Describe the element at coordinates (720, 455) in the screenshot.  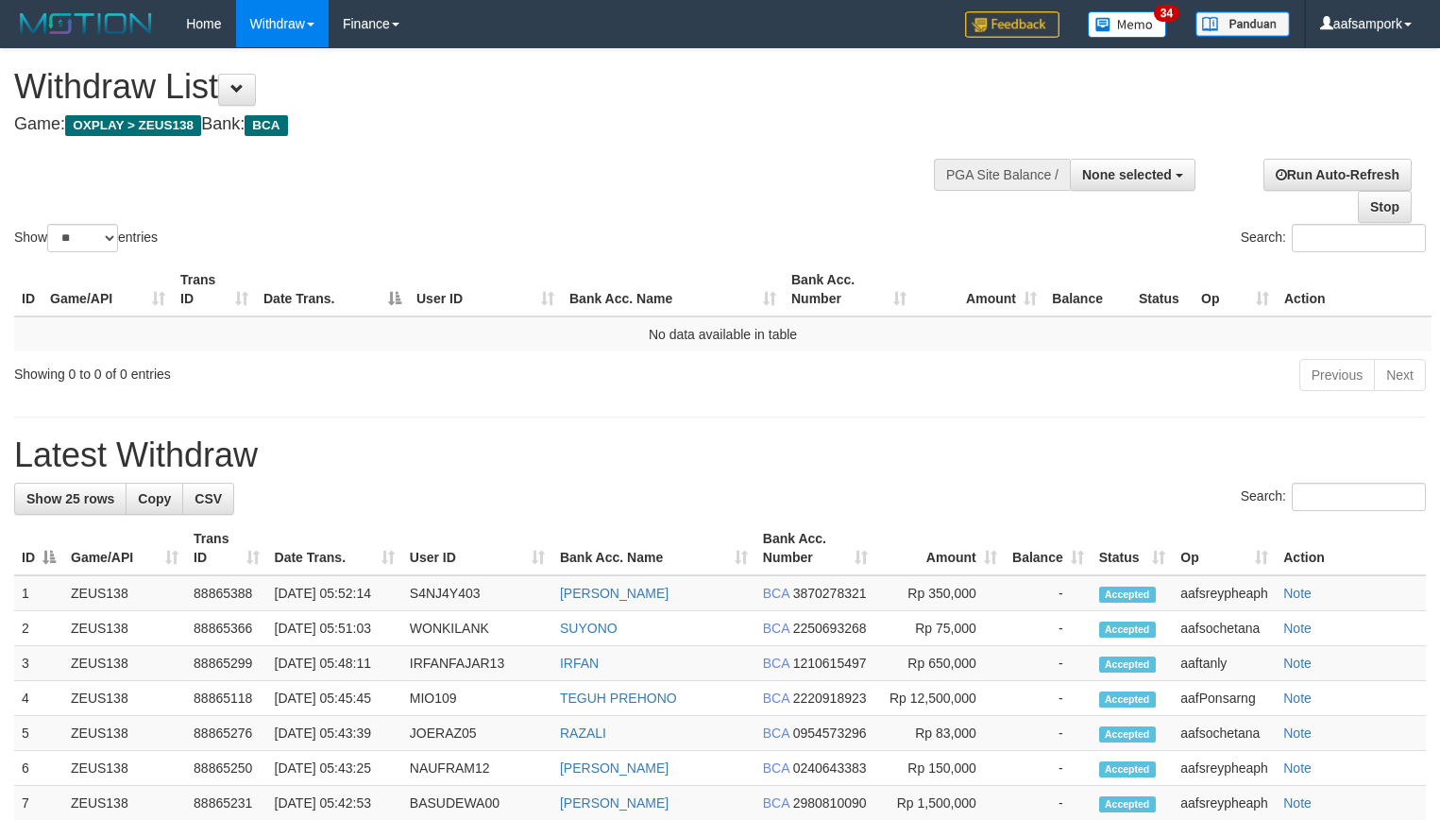
I see `h1: Latest Withdraw` at that location.